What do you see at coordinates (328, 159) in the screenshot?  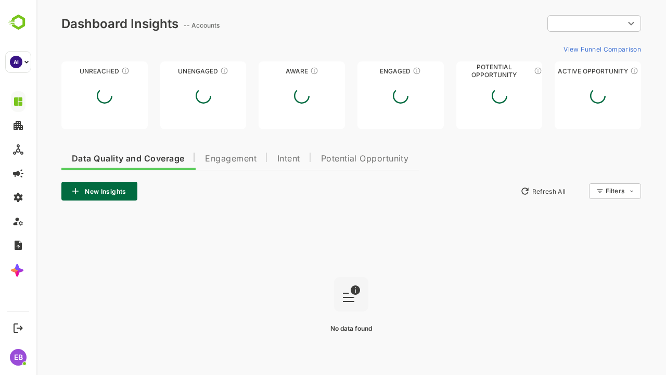 I see `span: Potential Opportunity` at bounding box center [328, 159].